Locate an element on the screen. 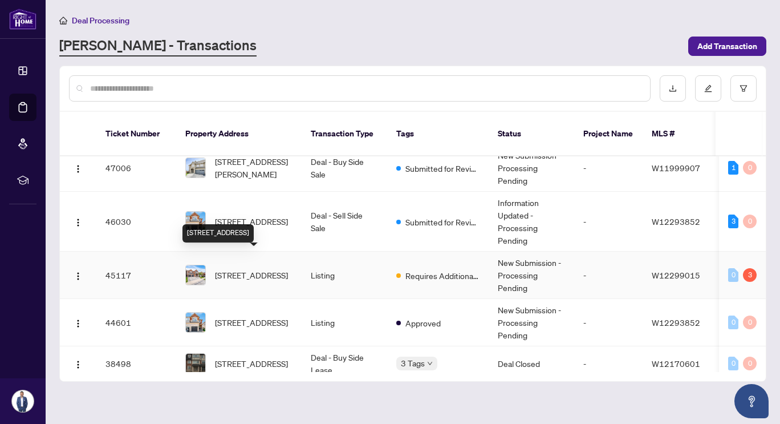  td: 46030 is located at coordinates (136, 221).